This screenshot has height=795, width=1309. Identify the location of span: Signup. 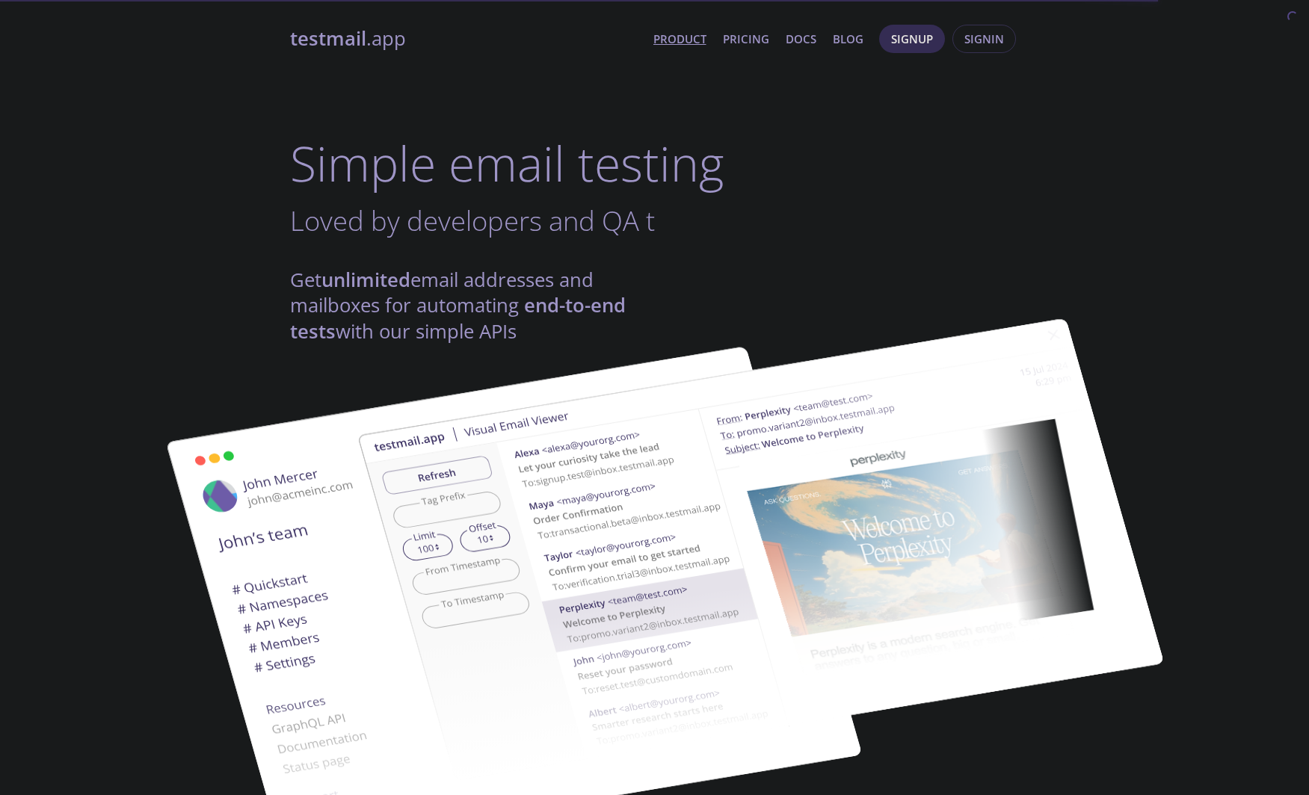
(912, 39).